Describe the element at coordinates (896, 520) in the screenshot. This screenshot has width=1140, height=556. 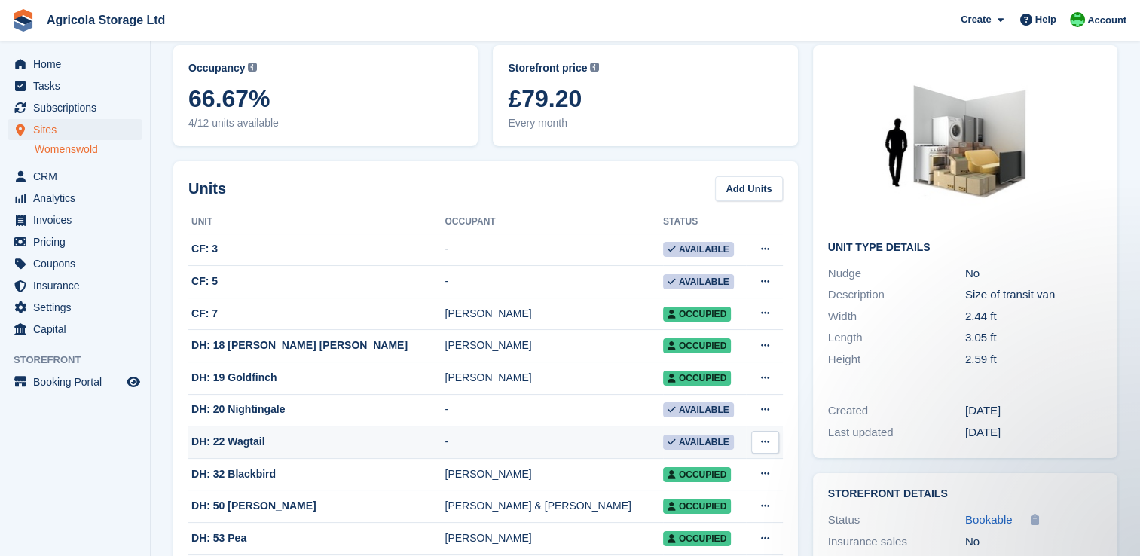
I see `div: Status` at that location.